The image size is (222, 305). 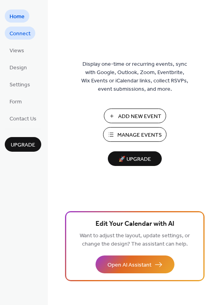 I want to click on a: Form, so click(x=15, y=101).